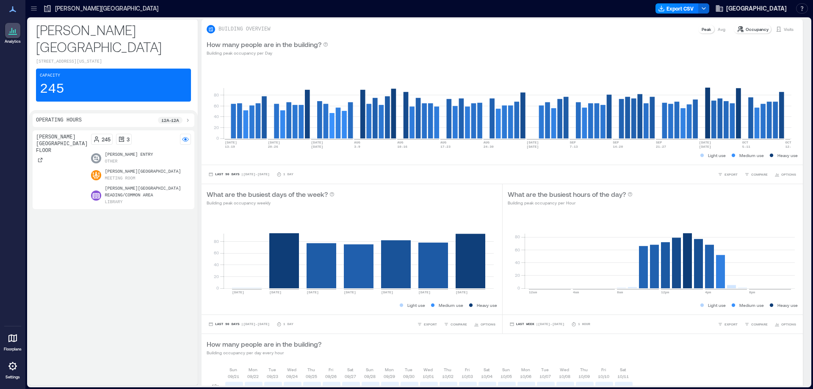 Image resolution: width=813 pixels, height=389 pixels. Describe the element at coordinates (618, 146) in the screenshot. I see `text: 14-20` at that location.